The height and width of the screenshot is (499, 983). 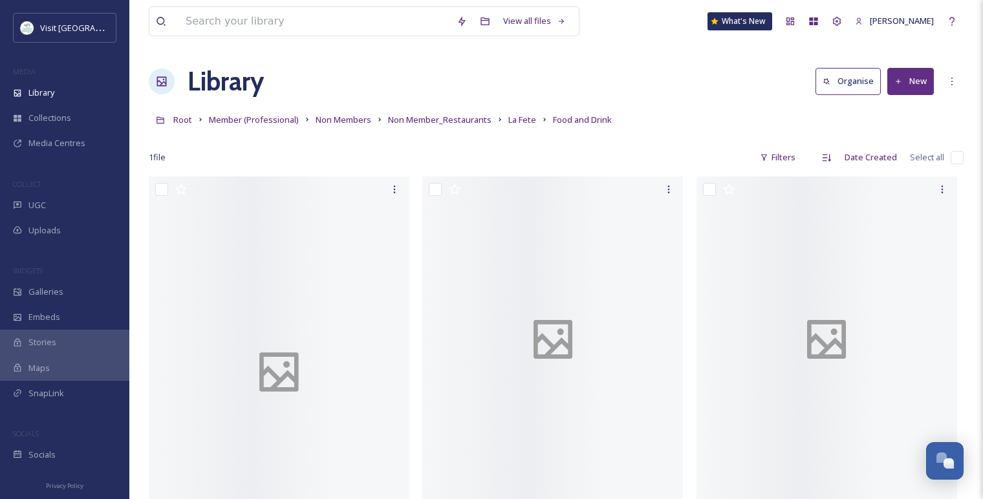 What do you see at coordinates (26, 433) in the screenshot?
I see `span: SOCIALS` at bounding box center [26, 433].